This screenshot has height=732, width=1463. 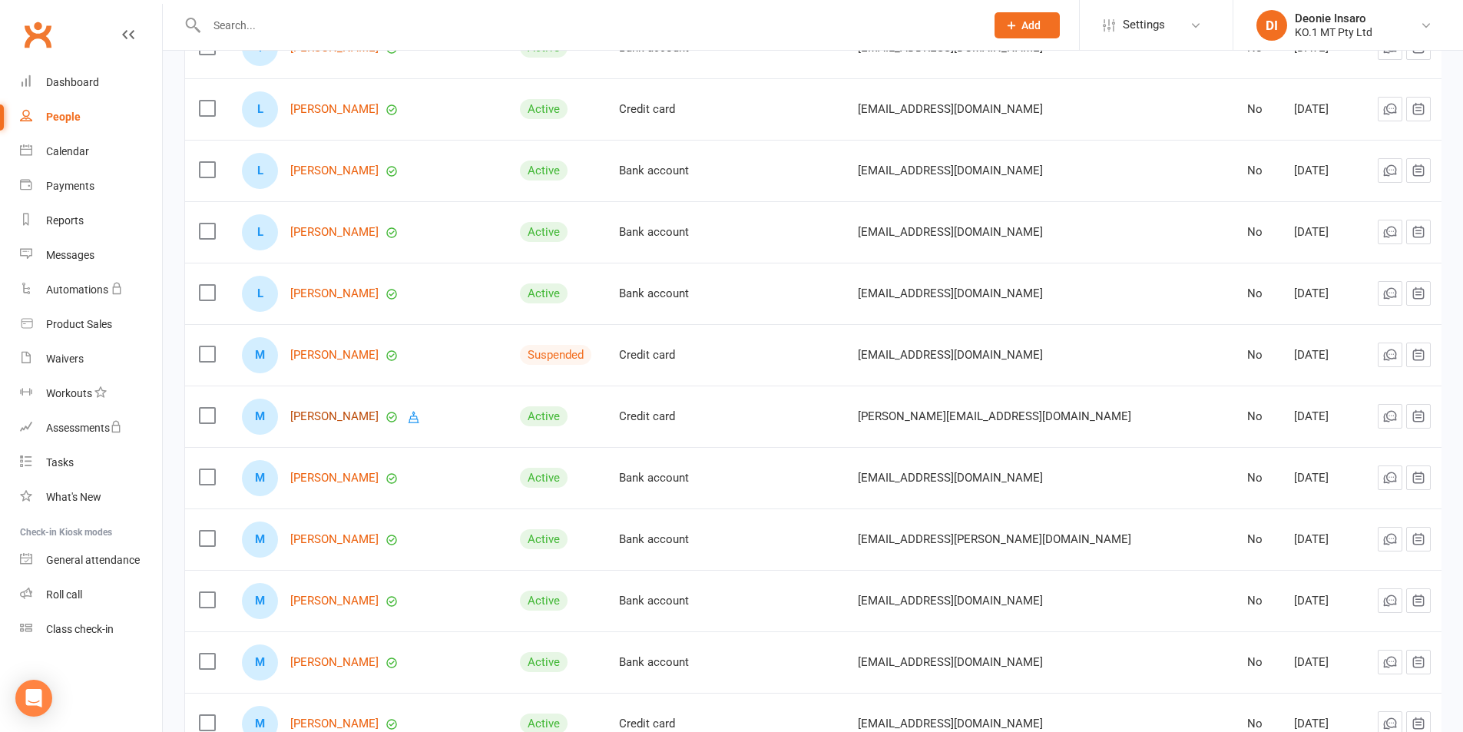 I want to click on div: Open Intercom Messenger, so click(x=34, y=698).